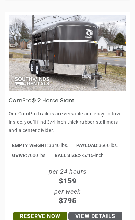  Describe the element at coordinates (97, 145) in the screenshot. I see `span: 3660 lbs.` at that location.